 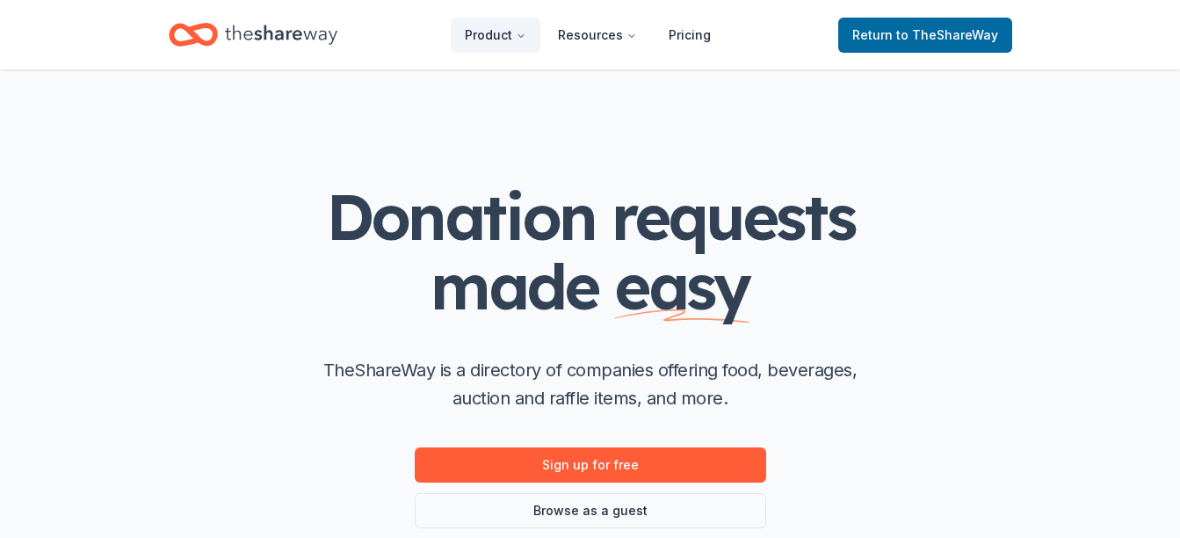 What do you see at coordinates (590, 384) in the screenshot?
I see `p: TheShareWay is a directory of companies offering food, beverages, auction and raffle items, and m...` at bounding box center [590, 384].